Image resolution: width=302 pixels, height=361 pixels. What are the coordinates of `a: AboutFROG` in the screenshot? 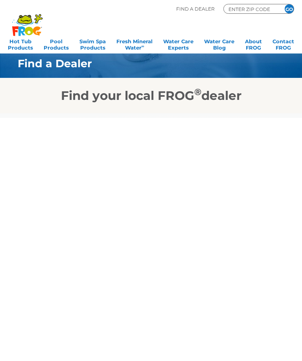 It's located at (253, 44).